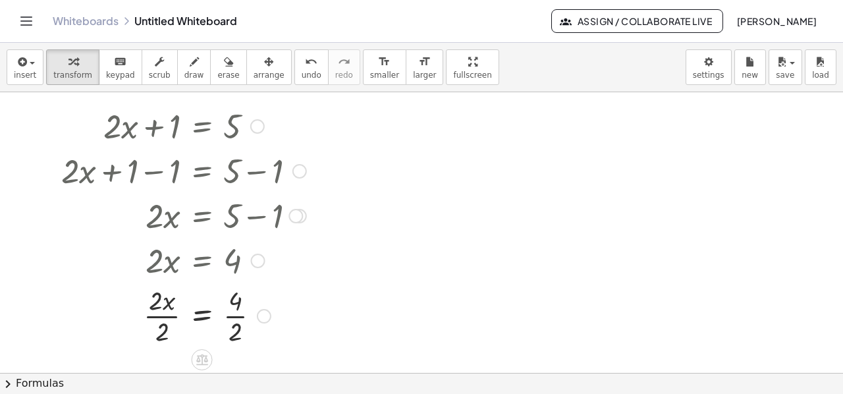  Describe the element at coordinates (312, 75) in the screenshot. I see `span: undo` at that location.